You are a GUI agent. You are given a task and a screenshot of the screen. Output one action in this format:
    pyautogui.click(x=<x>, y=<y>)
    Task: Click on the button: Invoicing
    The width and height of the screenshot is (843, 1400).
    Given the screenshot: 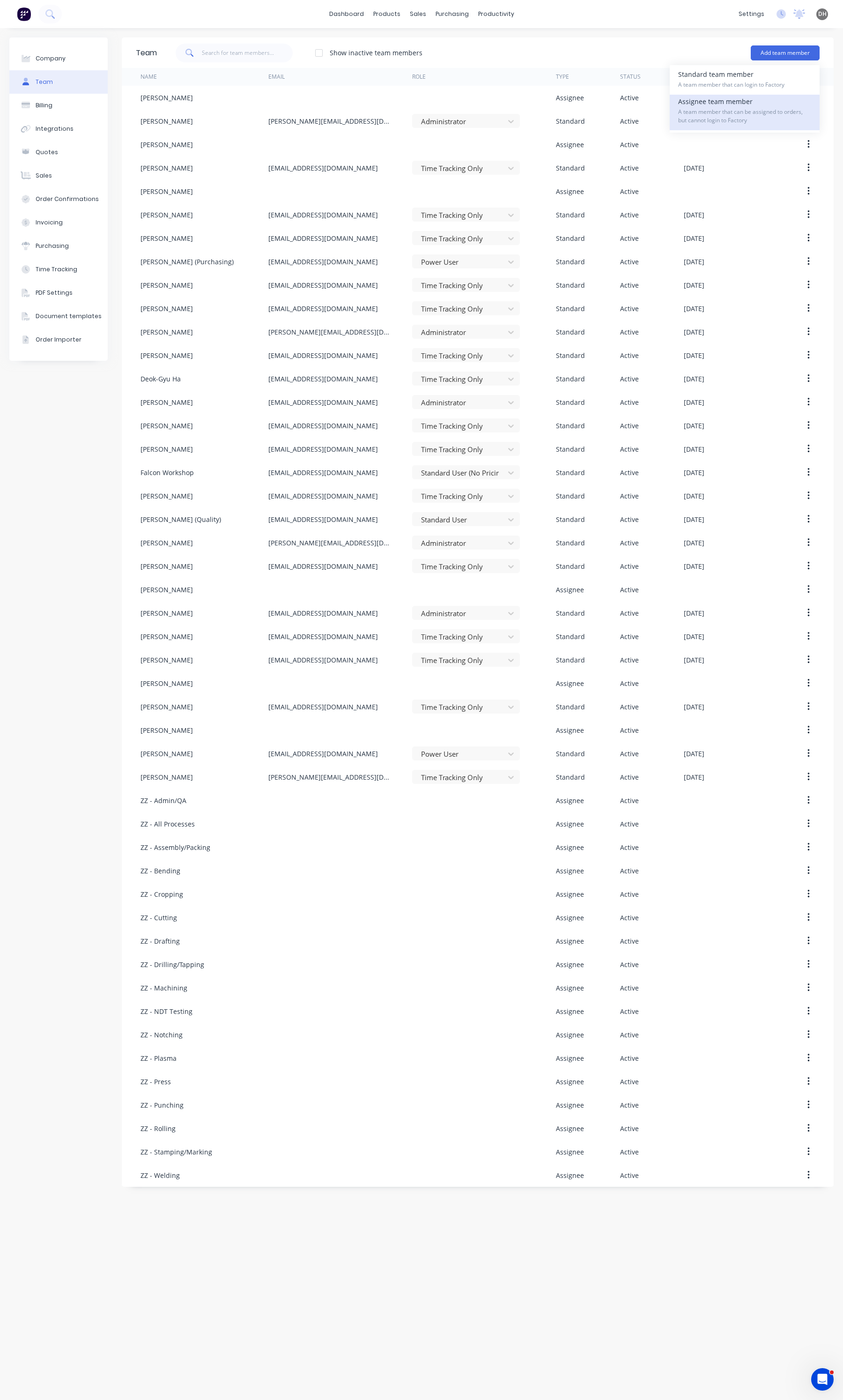 What is the action you would take?
    pyautogui.click(x=58, y=222)
    